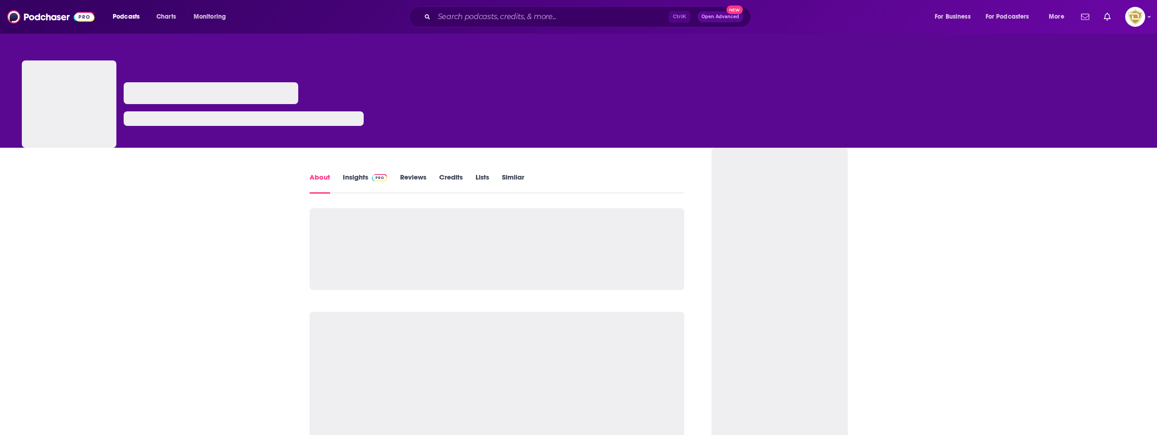 The image size is (1157, 435). Describe the element at coordinates (483, 183) in the screenshot. I see `a: Lists` at that location.